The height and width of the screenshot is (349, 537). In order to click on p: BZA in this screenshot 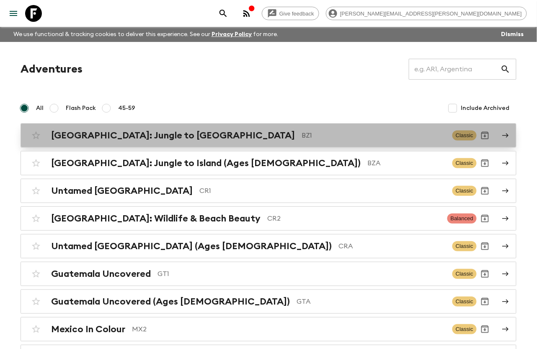, I will do `click(406, 163)`.